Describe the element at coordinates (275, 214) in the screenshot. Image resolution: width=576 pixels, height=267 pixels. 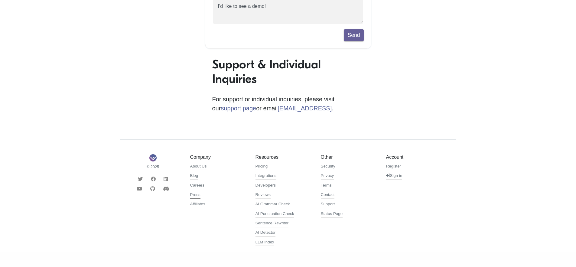
I see `a: AI Punctuation Check` at that location.